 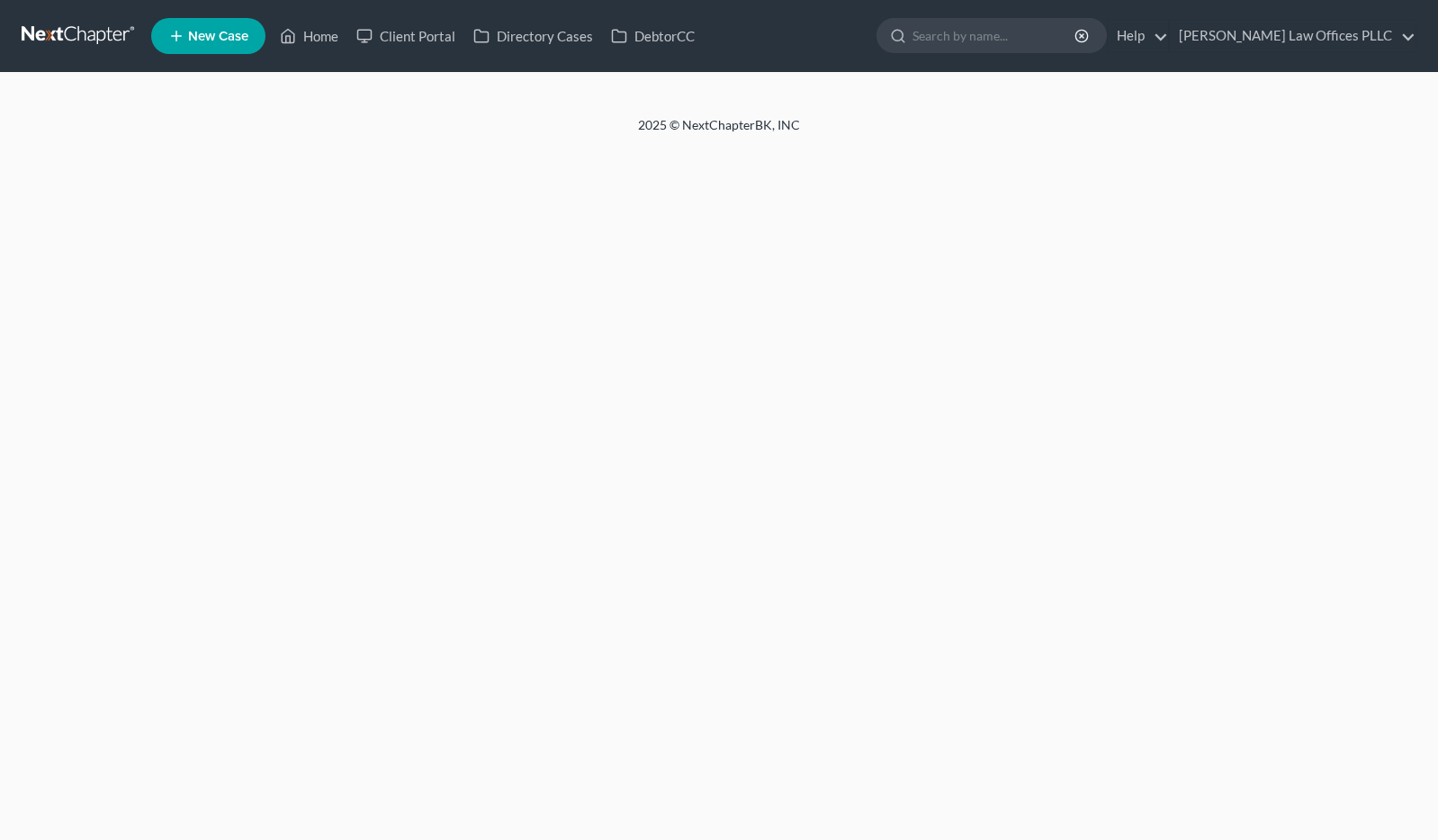 What do you see at coordinates (652, 36) in the screenshot?
I see `a: DebtorCC` at bounding box center [652, 36].